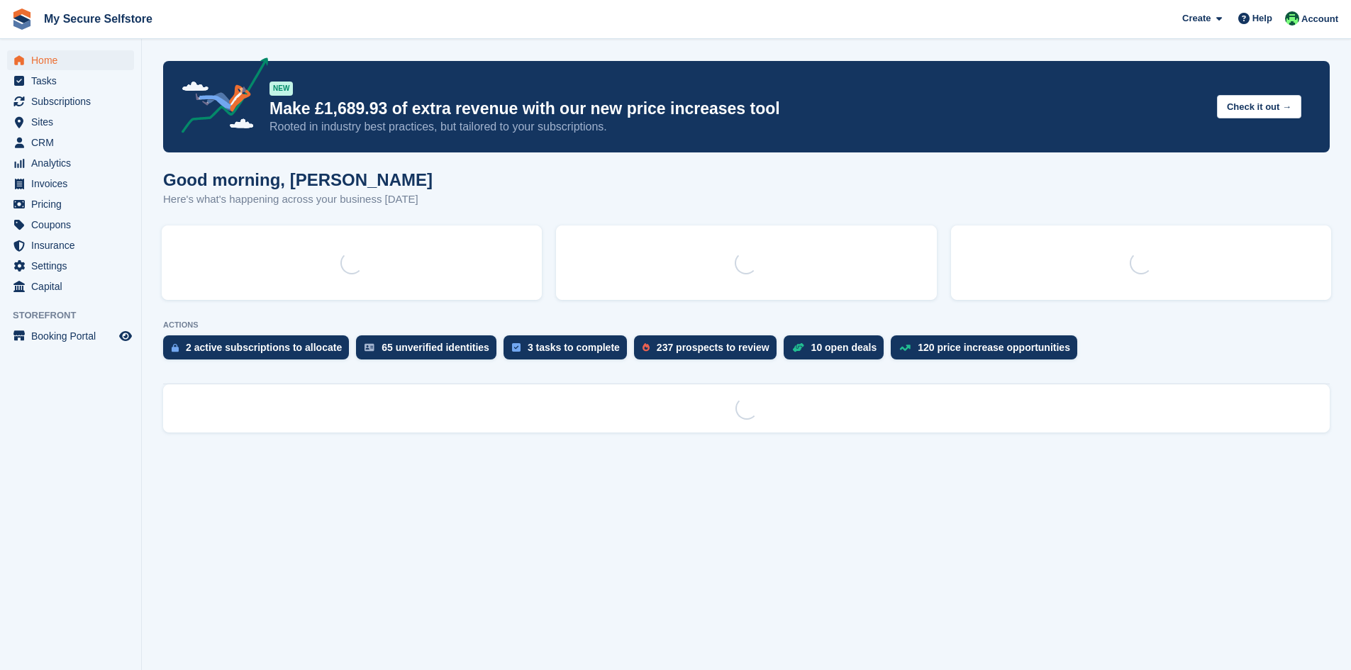 The width and height of the screenshot is (1351, 670). I want to click on span: CRM, so click(74, 143).